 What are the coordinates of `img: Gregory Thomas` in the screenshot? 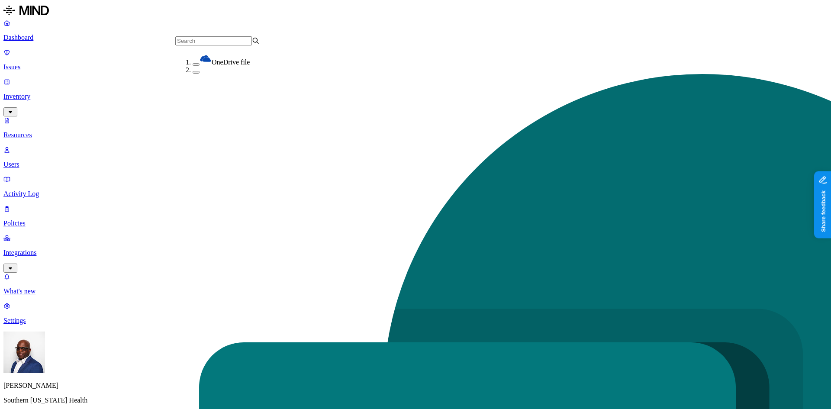 It's located at (24, 352).